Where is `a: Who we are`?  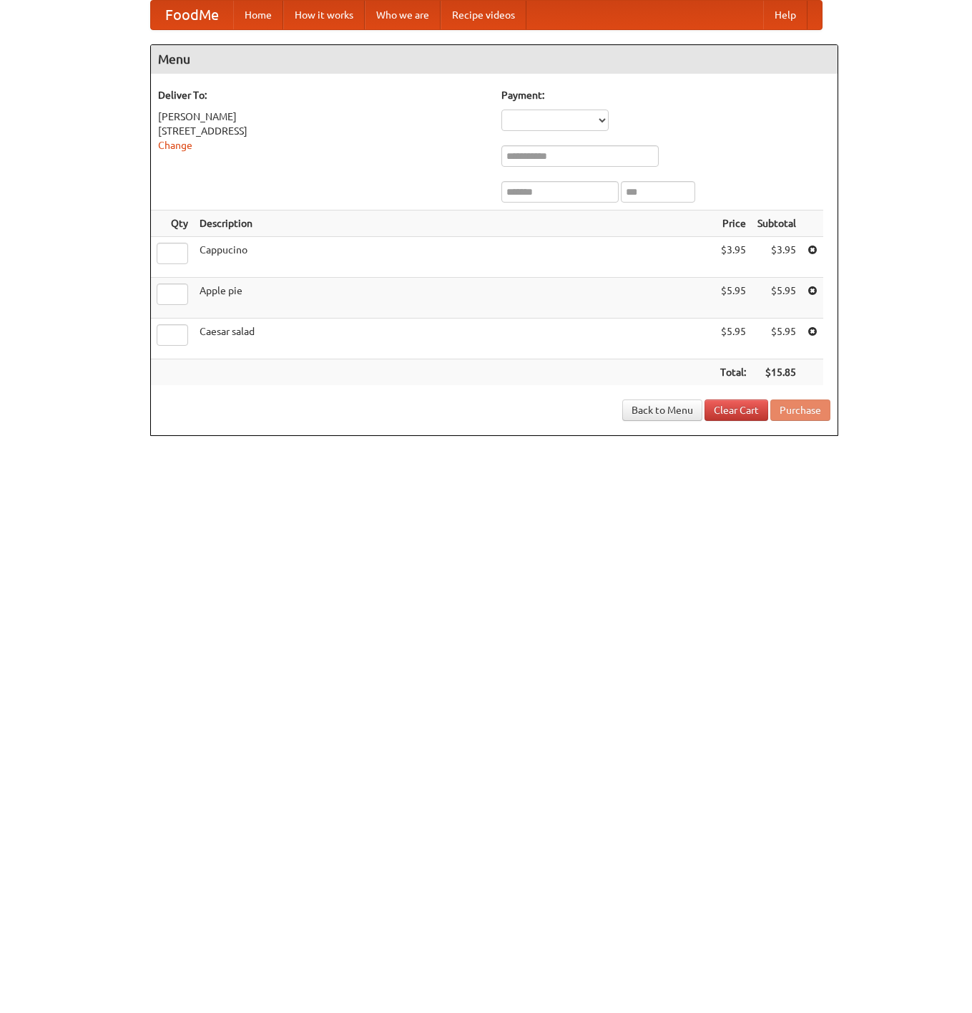 a: Who we are is located at coordinates (403, 15).